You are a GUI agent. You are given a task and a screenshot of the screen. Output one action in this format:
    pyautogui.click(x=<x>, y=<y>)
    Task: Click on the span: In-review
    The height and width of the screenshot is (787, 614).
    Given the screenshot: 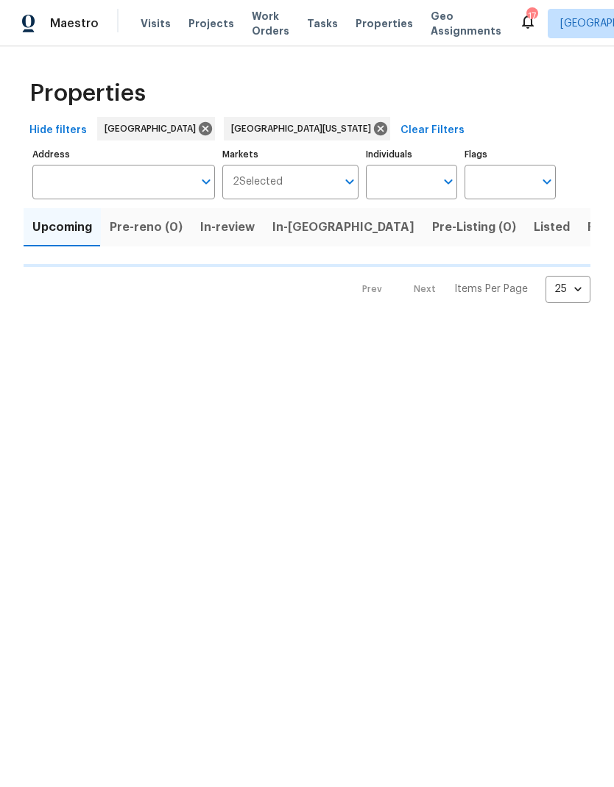 What is the action you would take?
    pyautogui.click(x=227, y=227)
    